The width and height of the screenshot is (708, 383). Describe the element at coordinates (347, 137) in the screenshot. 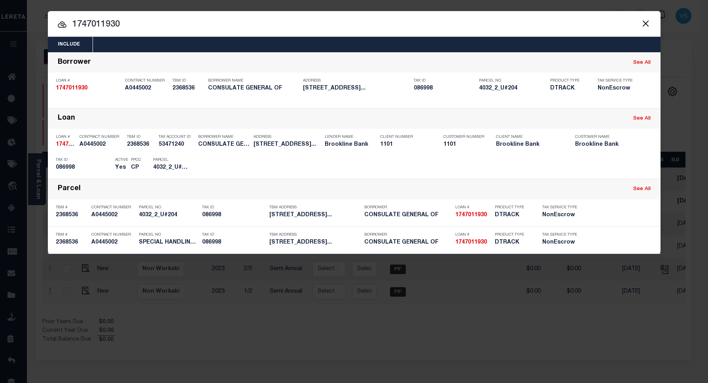

I see `p: Lender Name` at that location.